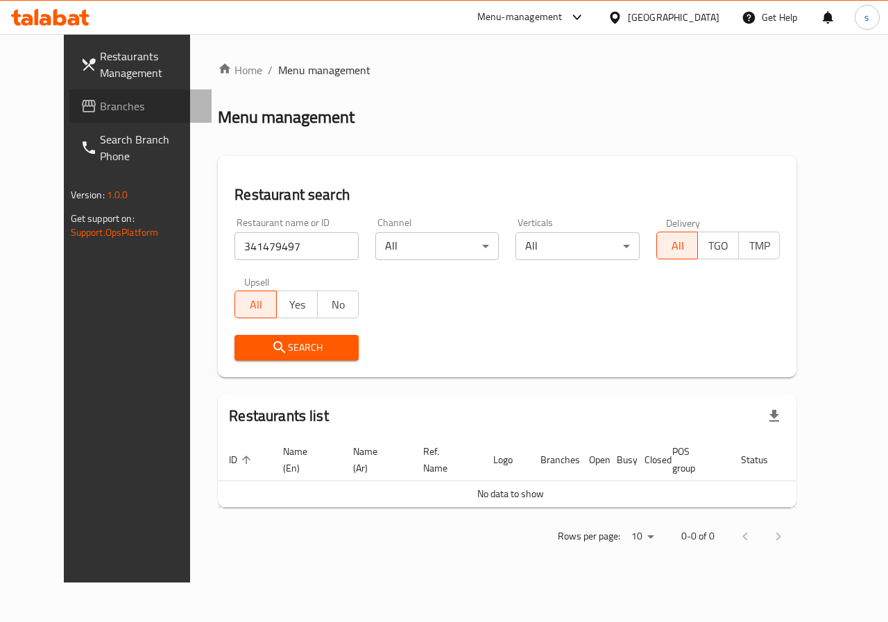 The width and height of the screenshot is (888, 622). Describe the element at coordinates (647, 460) in the screenshot. I see `th: Closed` at that location.